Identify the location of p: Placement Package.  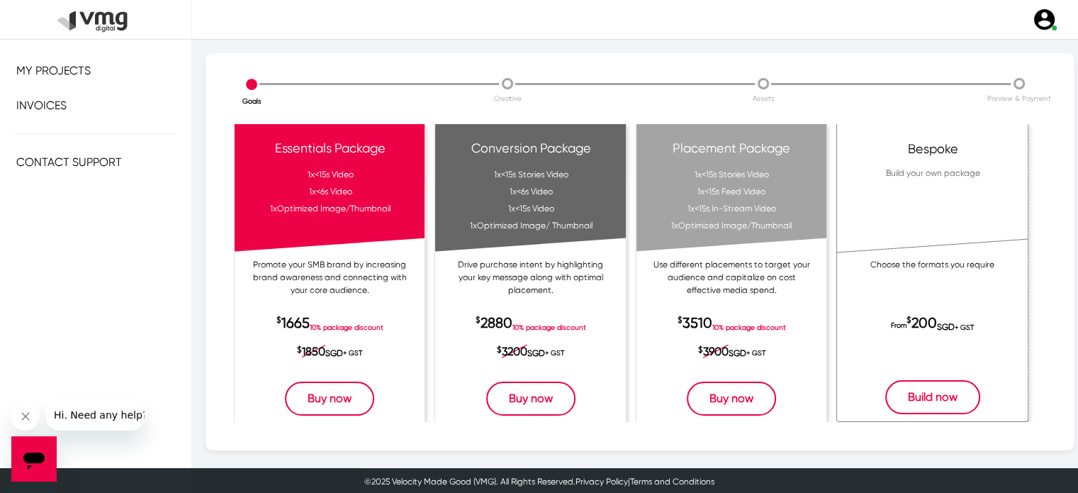
(732, 147).